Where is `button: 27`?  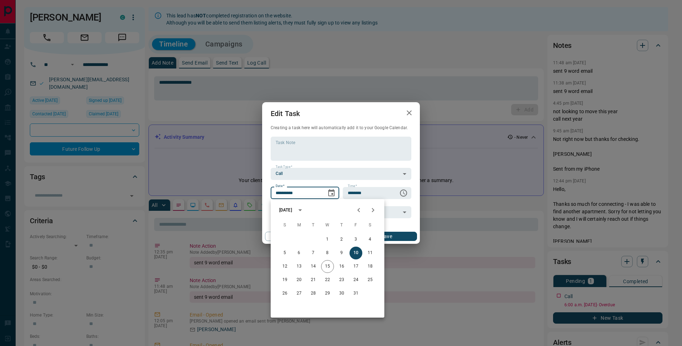 button: 27 is located at coordinates (299, 294).